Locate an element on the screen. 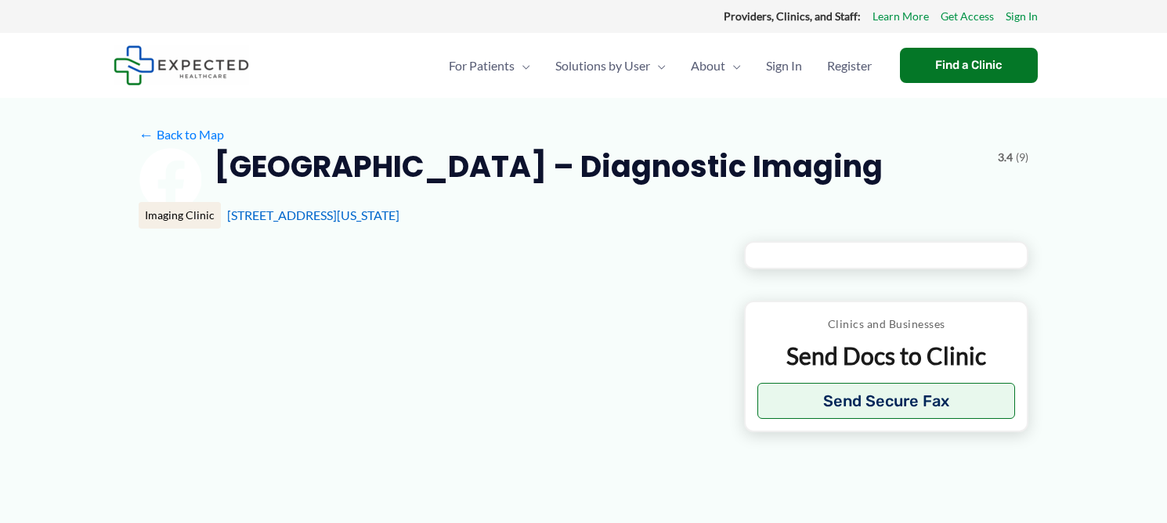  div: Find a Clinic is located at coordinates (969, 65).